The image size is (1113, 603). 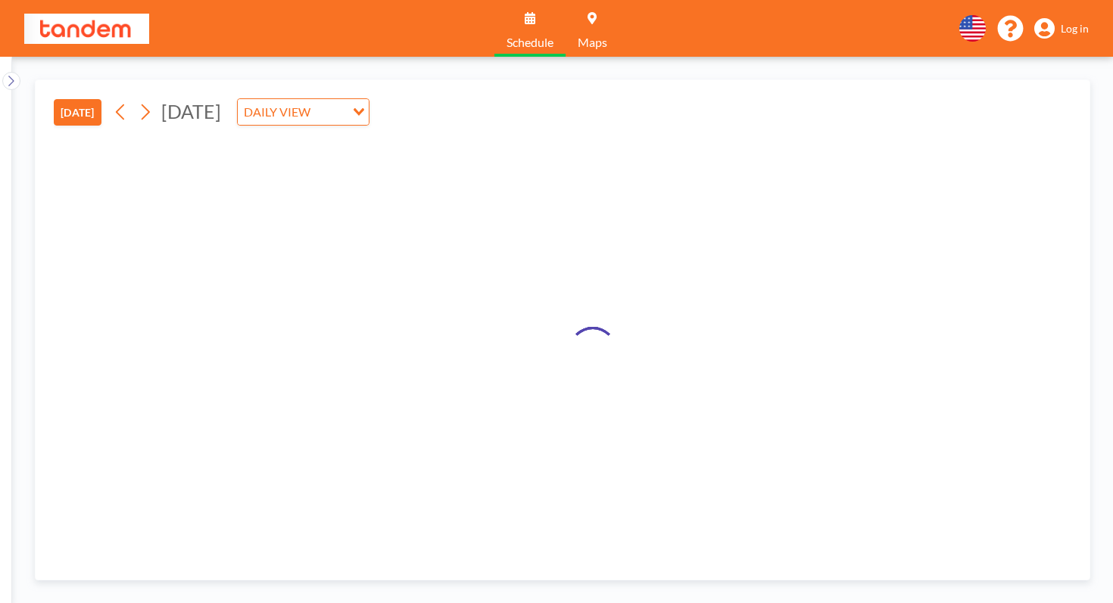 I want to click on img: organization-logo, so click(x=86, y=29).